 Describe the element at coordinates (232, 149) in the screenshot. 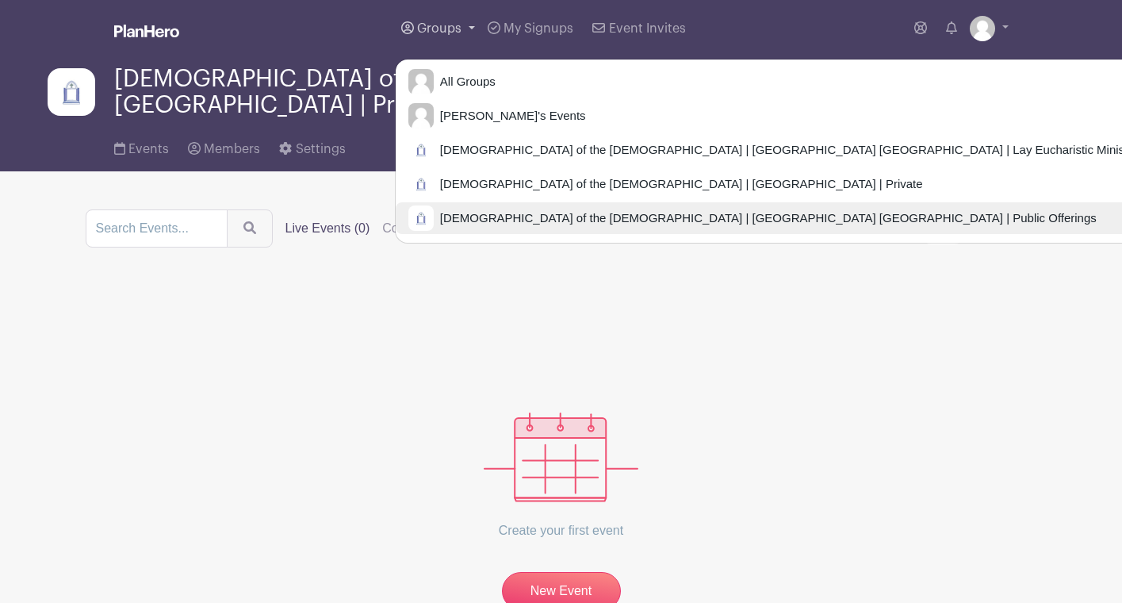

I see `span: Members` at that location.